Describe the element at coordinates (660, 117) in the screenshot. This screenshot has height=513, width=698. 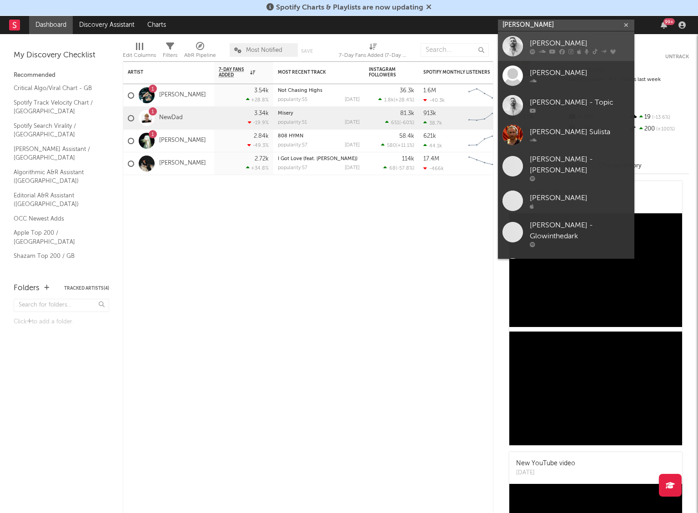
I see `span: -13.6 %` at that location.